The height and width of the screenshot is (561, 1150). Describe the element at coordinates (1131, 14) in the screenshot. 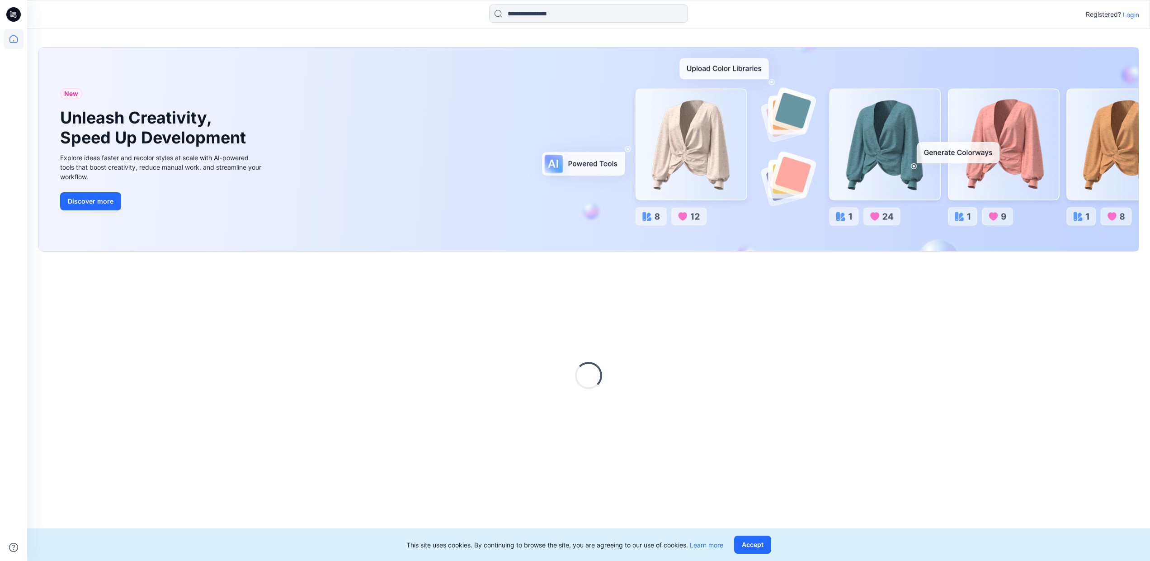

I see `p: Login` at that location.